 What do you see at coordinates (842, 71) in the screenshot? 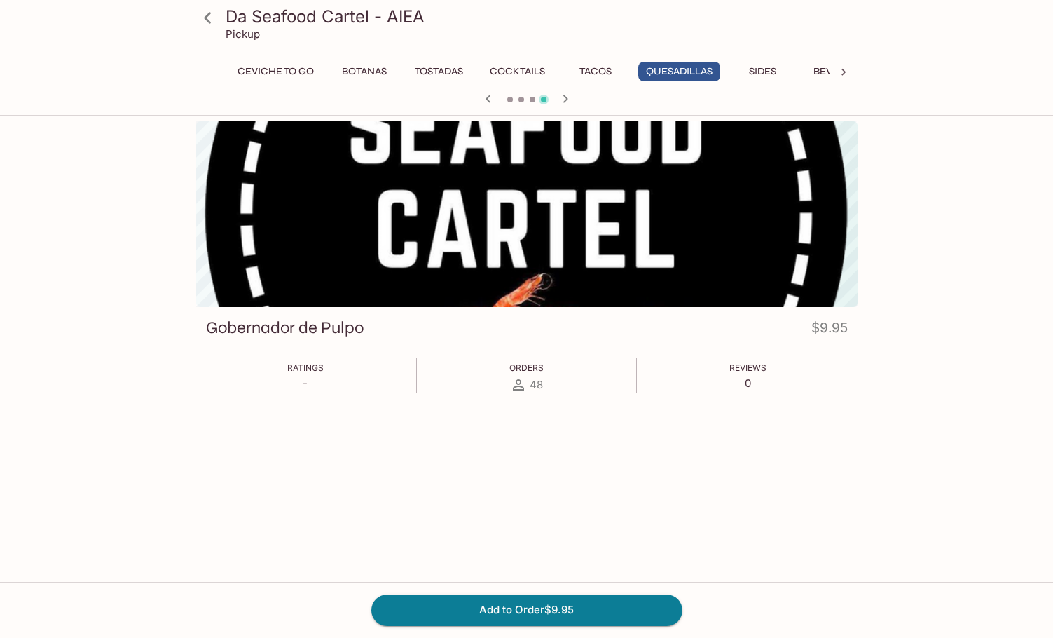
I see `button: Beverages` at bounding box center [842, 71].